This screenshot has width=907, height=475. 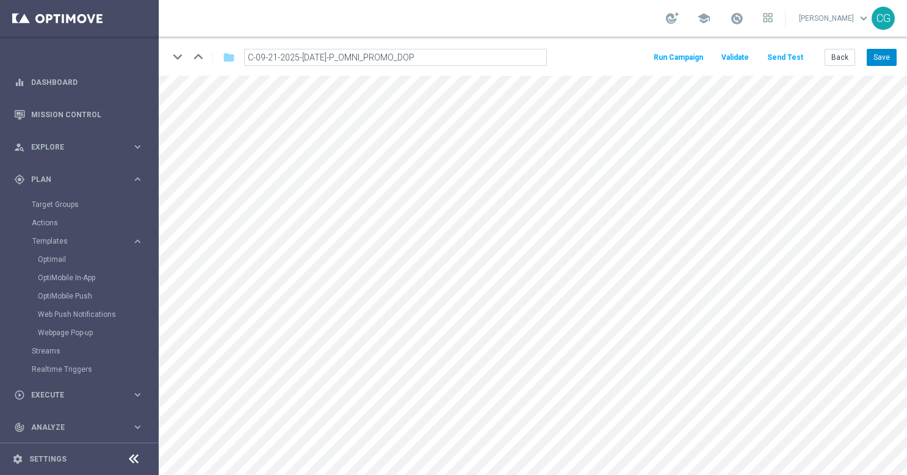 What do you see at coordinates (81, 395) in the screenshot?
I see `span: Execute` at bounding box center [81, 395].